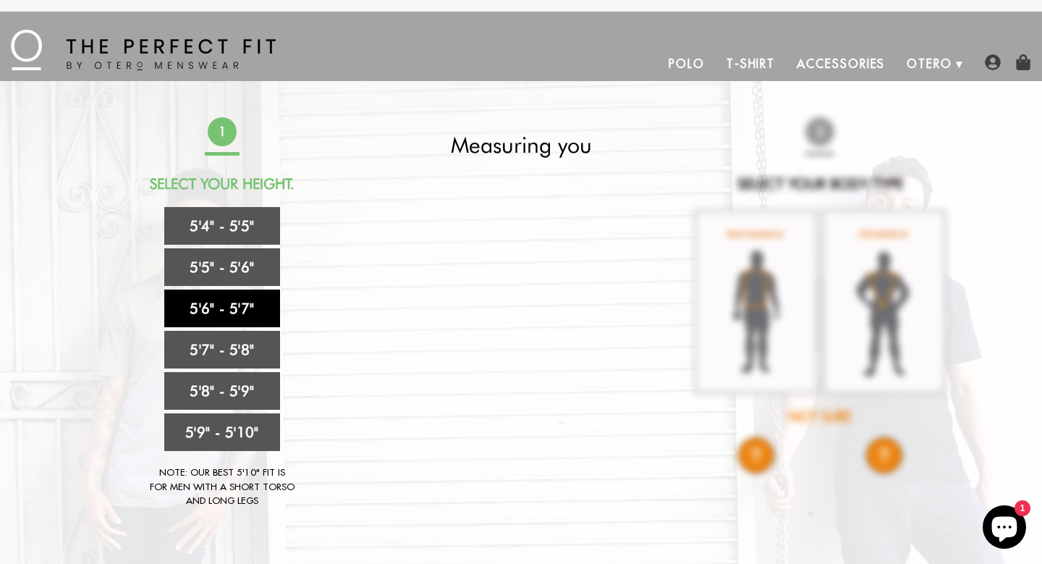  What do you see at coordinates (750, 64) in the screenshot?
I see `a: T-Shirt` at bounding box center [750, 64].